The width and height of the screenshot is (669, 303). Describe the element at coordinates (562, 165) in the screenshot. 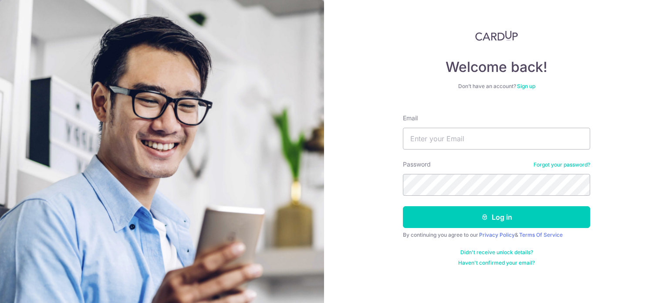

I see `a: Forgot your password?` at that location.